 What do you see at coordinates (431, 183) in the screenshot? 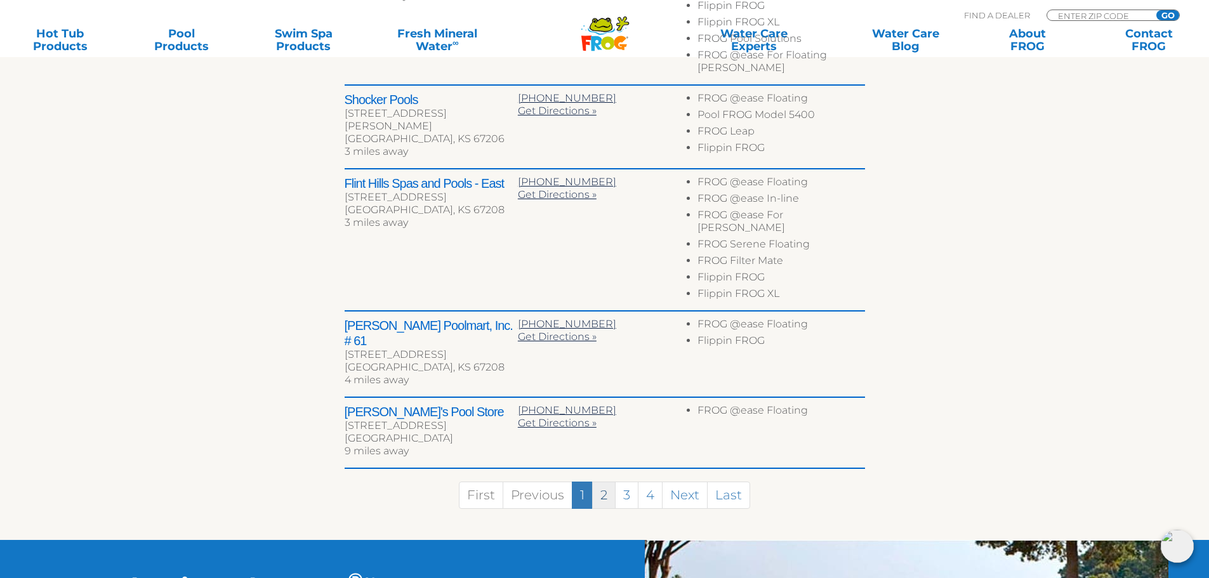
I see `h2: Flint Hills Spas and Pools - East` at bounding box center [431, 183].